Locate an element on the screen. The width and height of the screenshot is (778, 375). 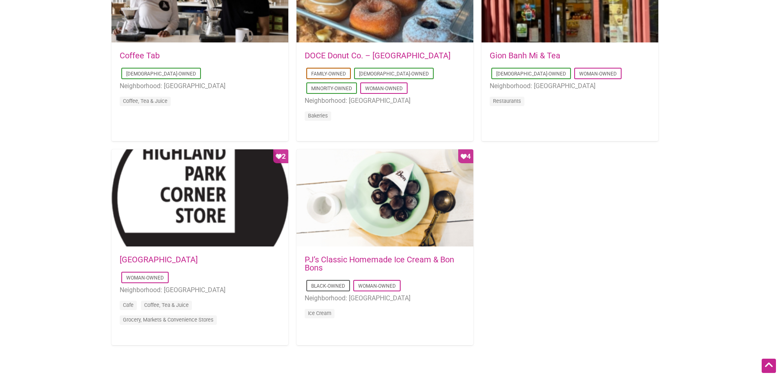
a: Cafe is located at coordinates (128, 305).